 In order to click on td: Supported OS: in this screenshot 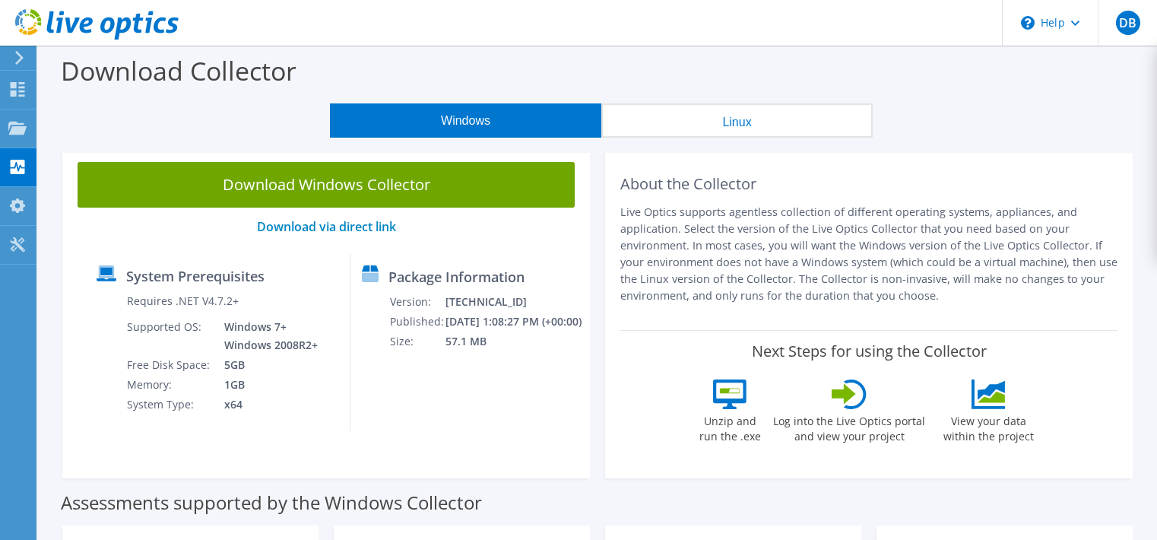, I will do `click(169, 336)`.